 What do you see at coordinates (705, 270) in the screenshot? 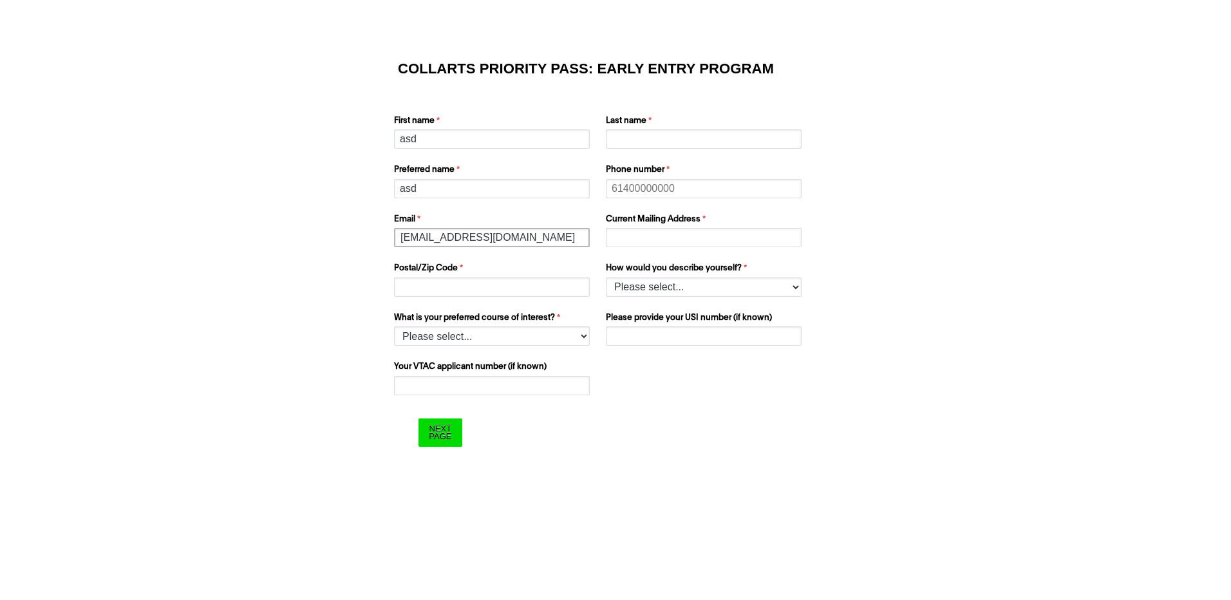
I see `label: How would you describe yourself?` at bounding box center [705, 270].